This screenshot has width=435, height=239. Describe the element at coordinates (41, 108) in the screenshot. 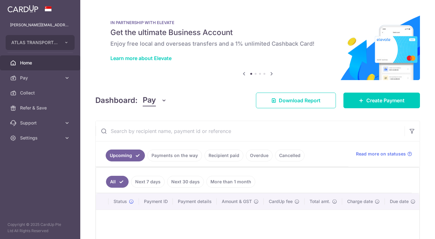

I see `span: Refer & Save` at that location.